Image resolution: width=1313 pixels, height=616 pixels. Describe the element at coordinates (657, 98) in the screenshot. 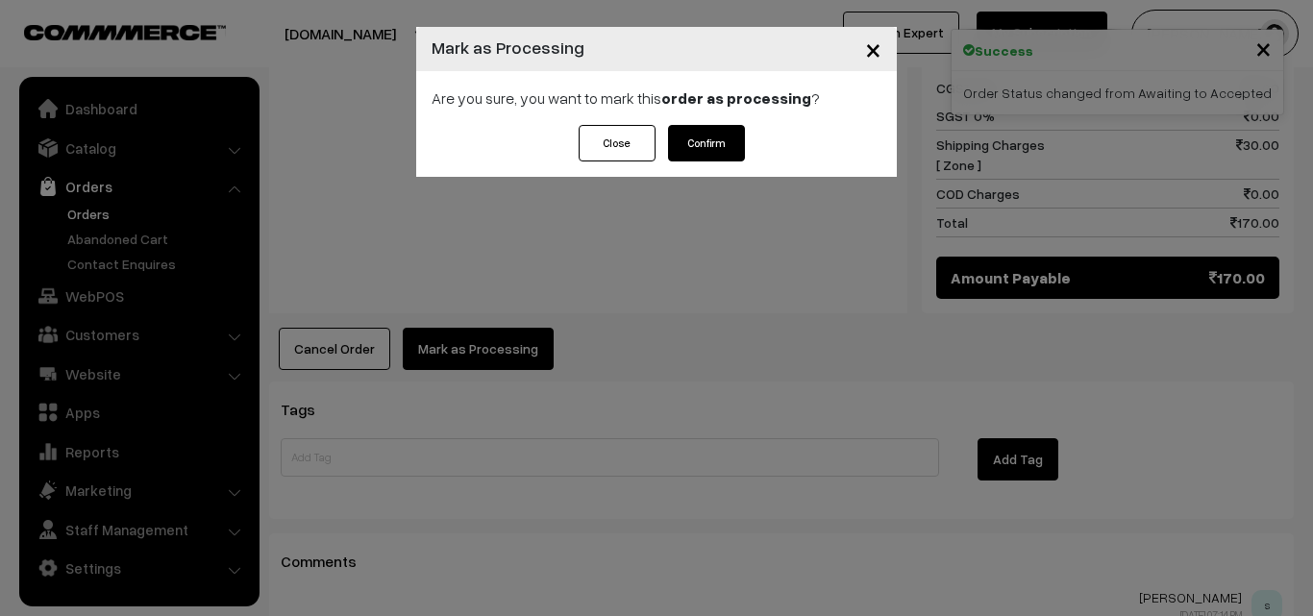

I see `div: Are you sure, you want to mark this ?` at that location.